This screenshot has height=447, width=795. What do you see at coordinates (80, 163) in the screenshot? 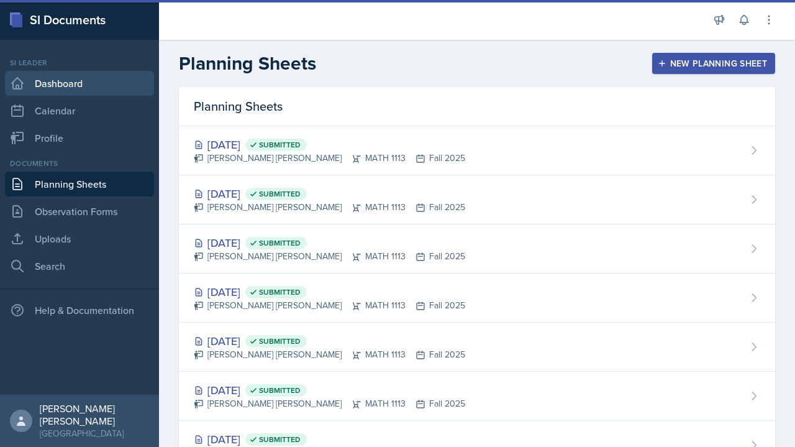
I see `div: Documents` at bounding box center [80, 163].